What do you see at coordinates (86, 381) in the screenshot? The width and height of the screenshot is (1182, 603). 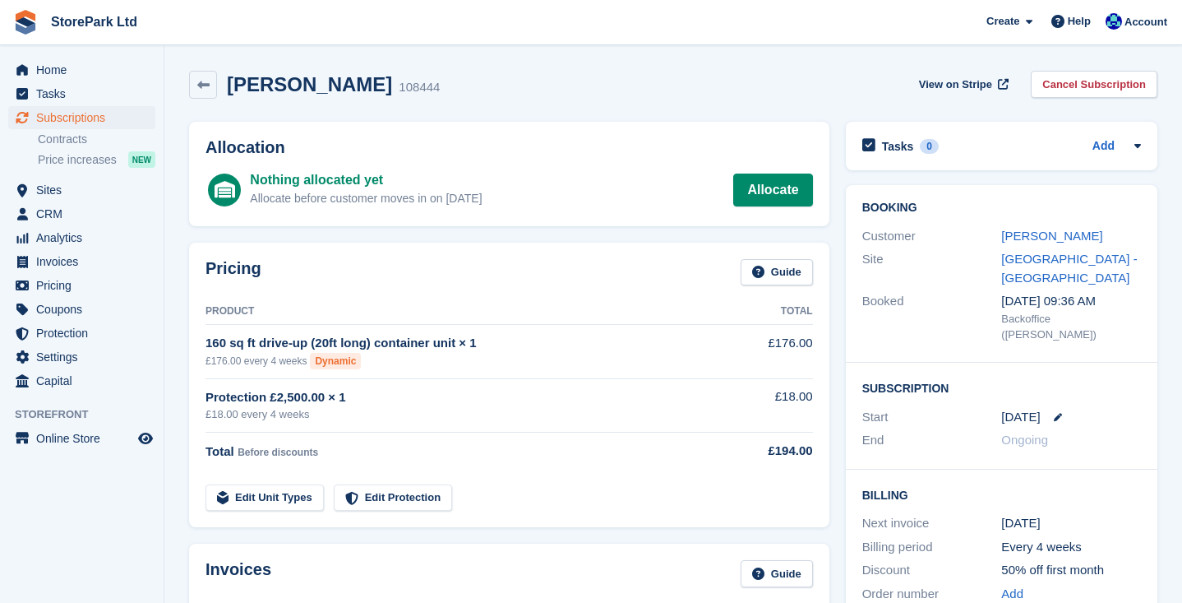 I see `span: Capital` at bounding box center [86, 381].